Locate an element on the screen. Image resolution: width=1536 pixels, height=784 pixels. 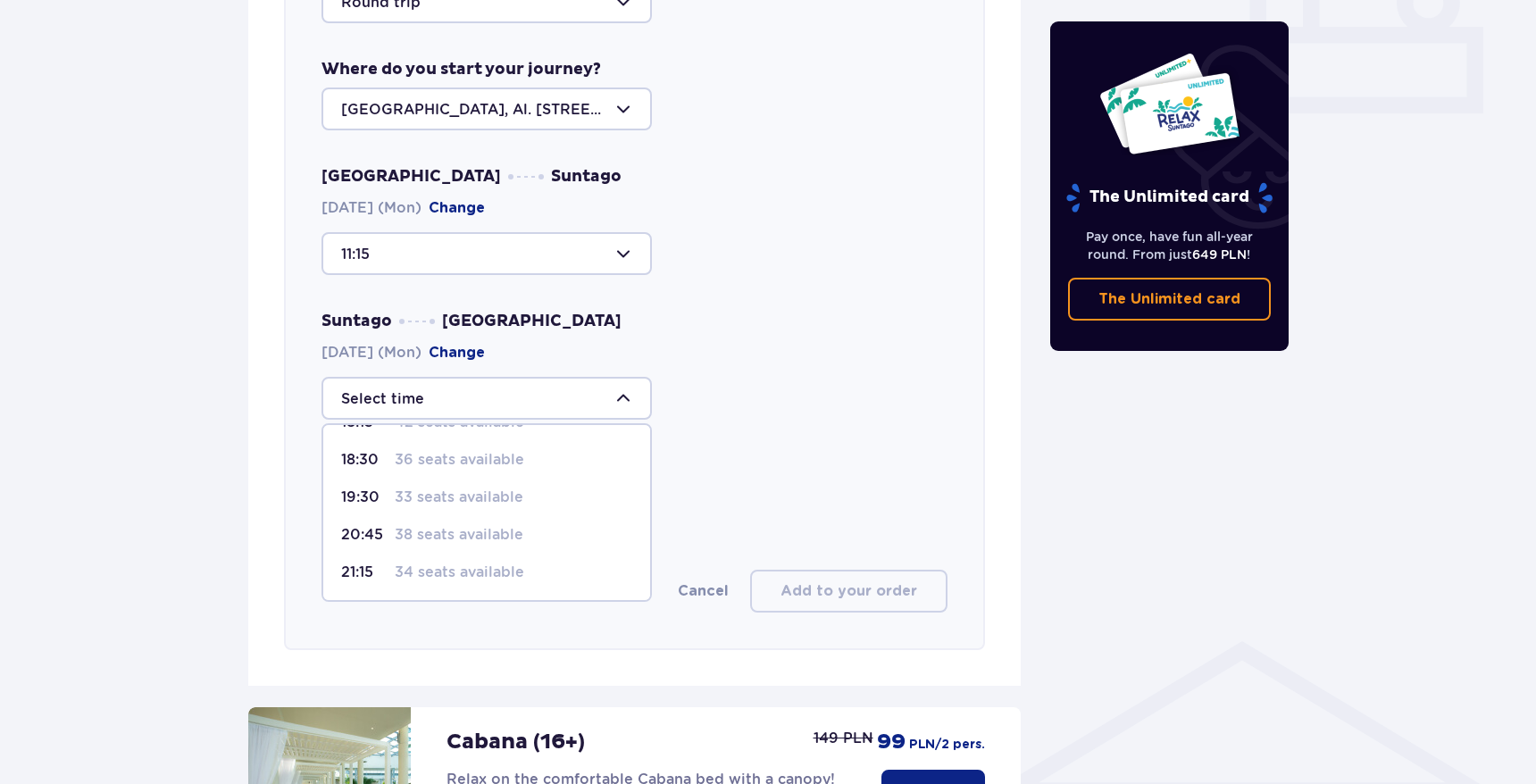
p: Add to your order is located at coordinates (848, 591).